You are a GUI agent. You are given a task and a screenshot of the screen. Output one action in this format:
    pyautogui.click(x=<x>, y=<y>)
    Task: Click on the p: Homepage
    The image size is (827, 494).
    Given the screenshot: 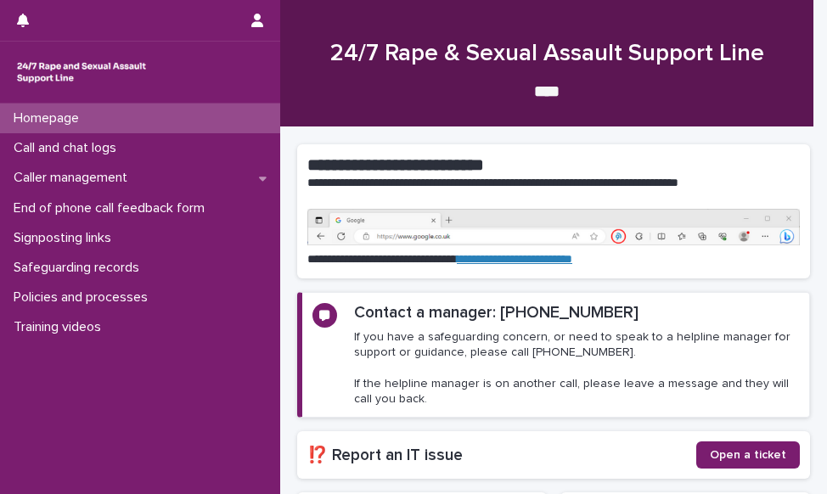 What is the action you would take?
    pyautogui.click(x=49, y=118)
    